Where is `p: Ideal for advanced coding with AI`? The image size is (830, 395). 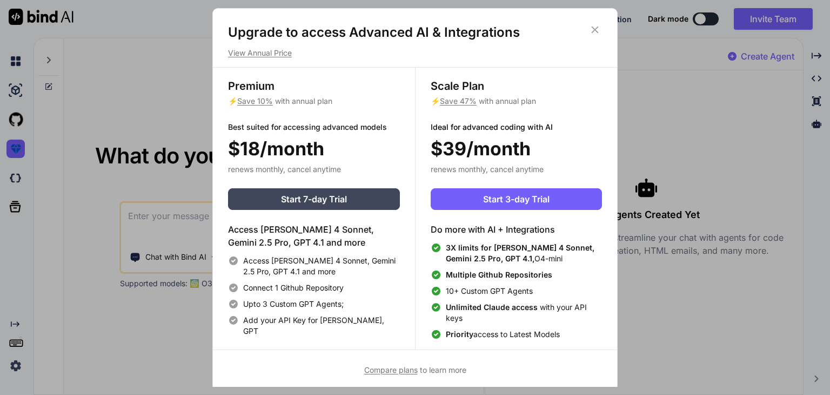 p: Ideal for advanced coding with AI is located at coordinates (516, 127).